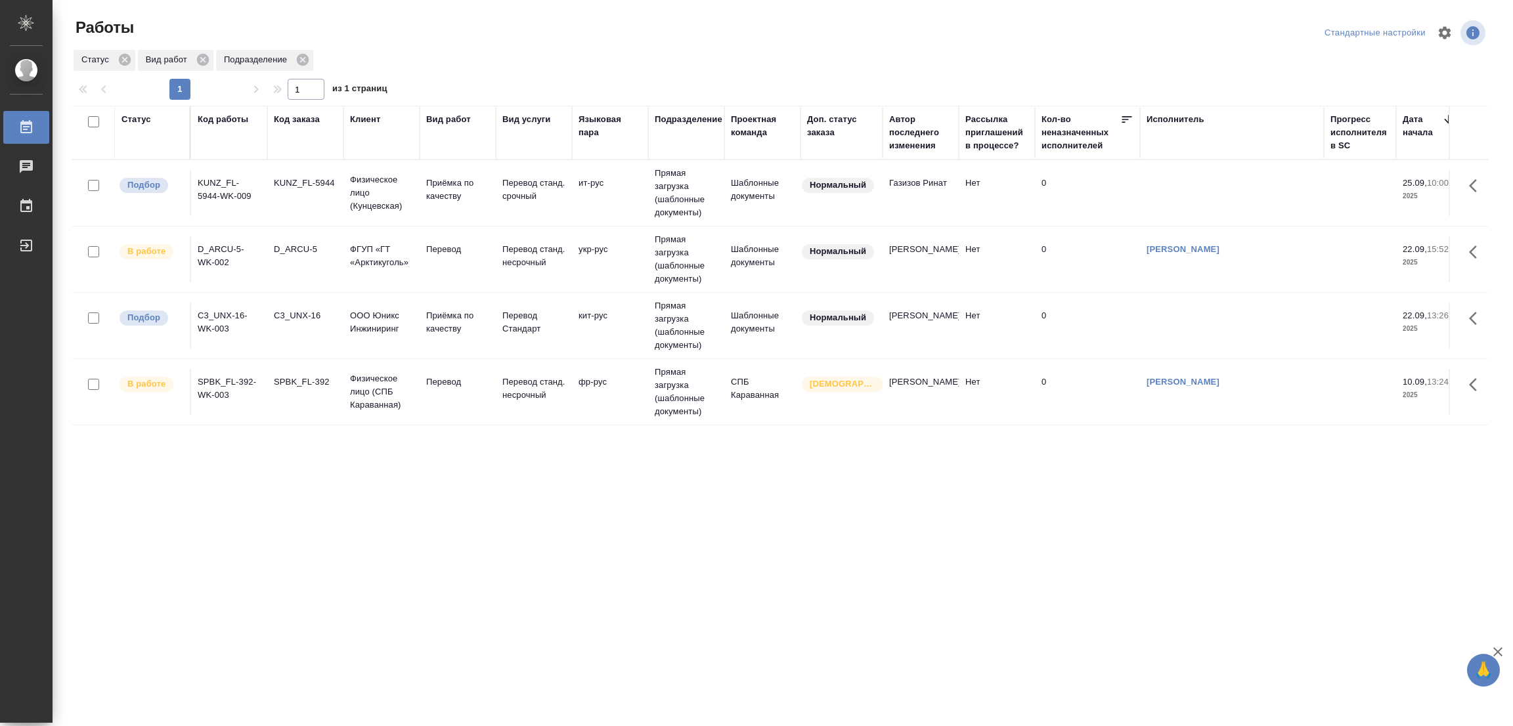  Describe the element at coordinates (921, 193) in the screenshot. I see `td: Газизов Ринат` at that location.